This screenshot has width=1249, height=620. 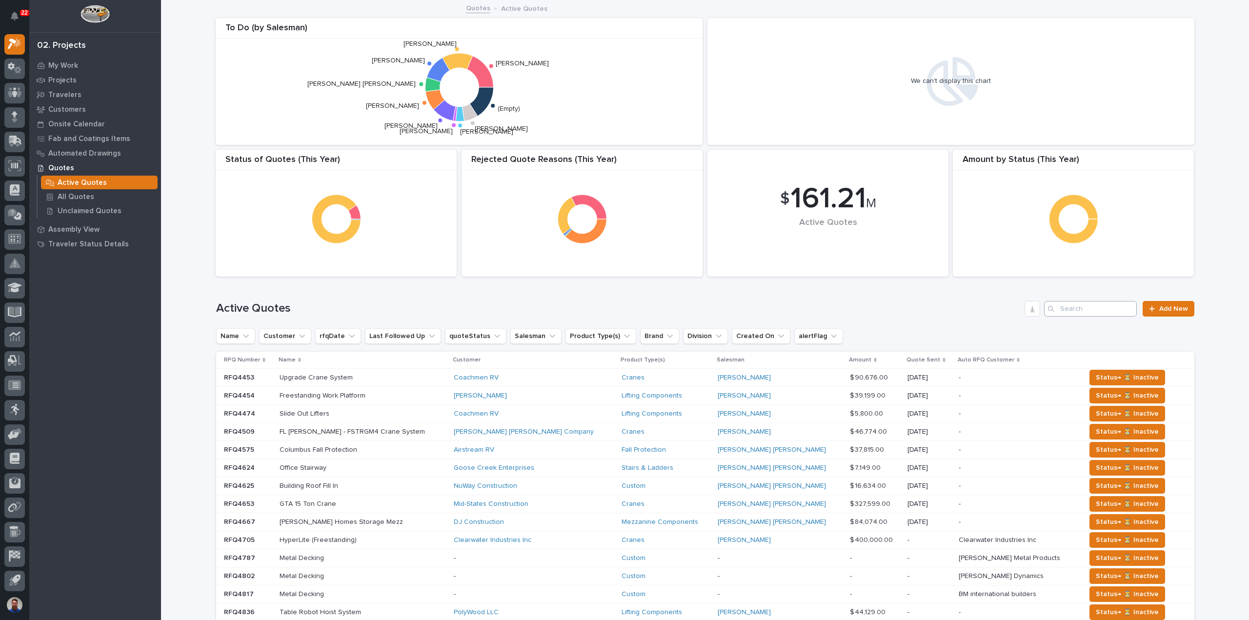 I want to click on p: BM international builders, so click(x=998, y=593).